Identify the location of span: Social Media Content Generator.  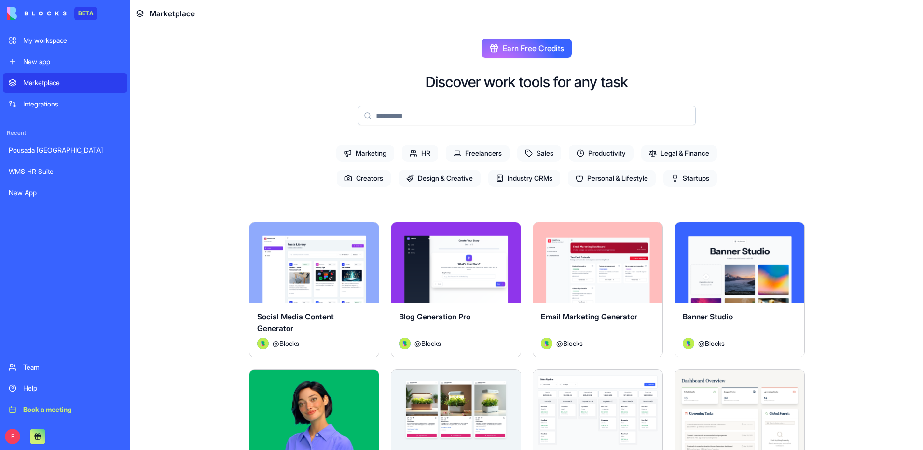
(295, 323).